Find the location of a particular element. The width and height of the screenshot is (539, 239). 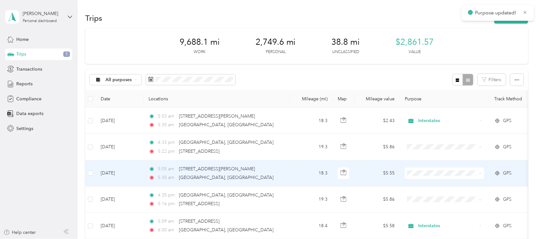

p: Purpose updated! is located at coordinates (496, 13).